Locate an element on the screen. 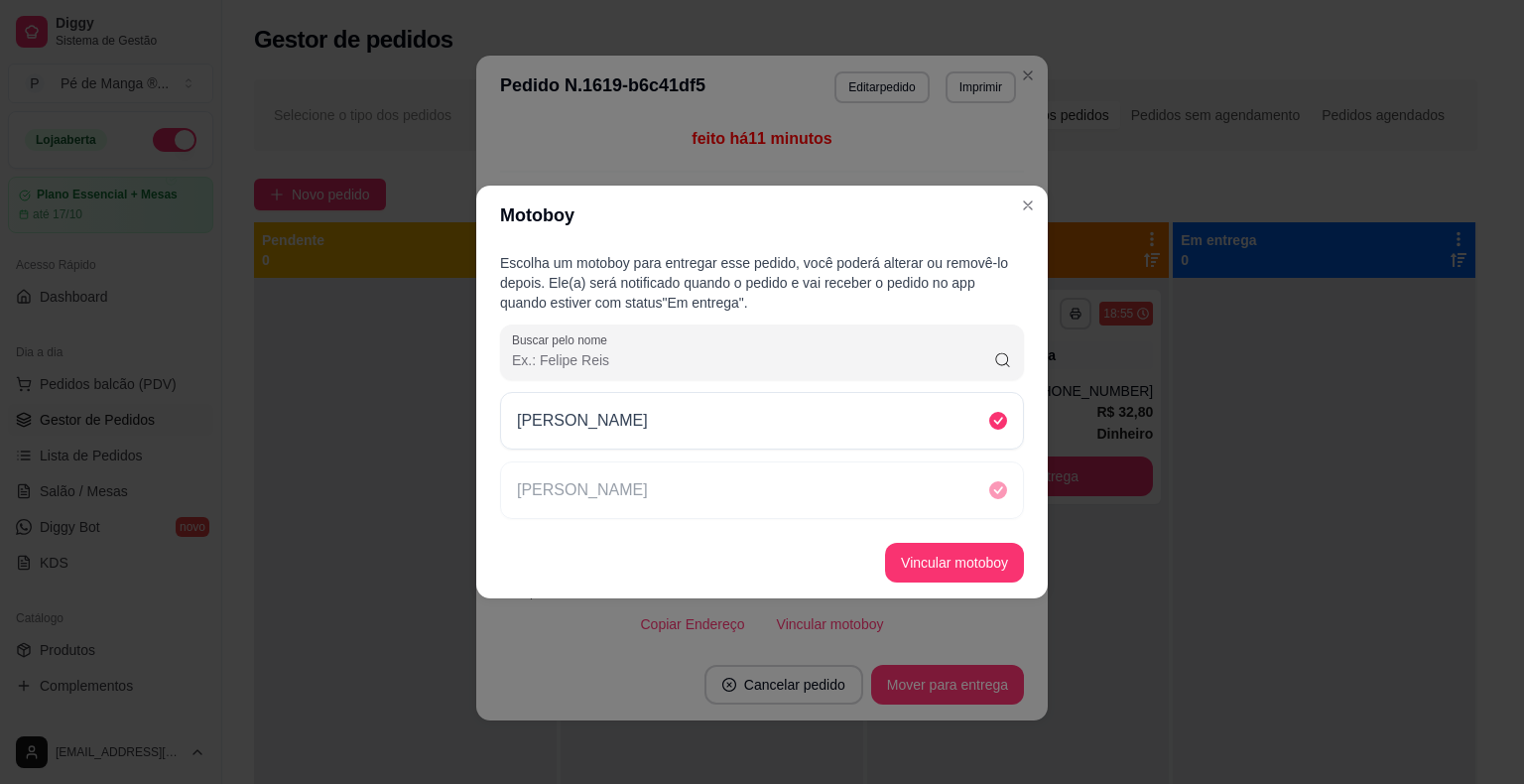 The image size is (1524, 784). button: Vincular motoboy is located at coordinates (954, 562).